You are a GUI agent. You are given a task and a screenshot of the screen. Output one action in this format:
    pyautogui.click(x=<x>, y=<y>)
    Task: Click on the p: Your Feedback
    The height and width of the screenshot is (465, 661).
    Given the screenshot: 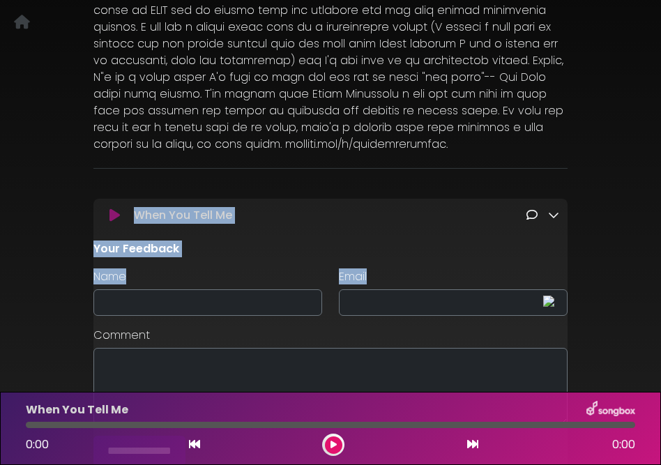 What is the action you would take?
    pyautogui.click(x=330, y=249)
    